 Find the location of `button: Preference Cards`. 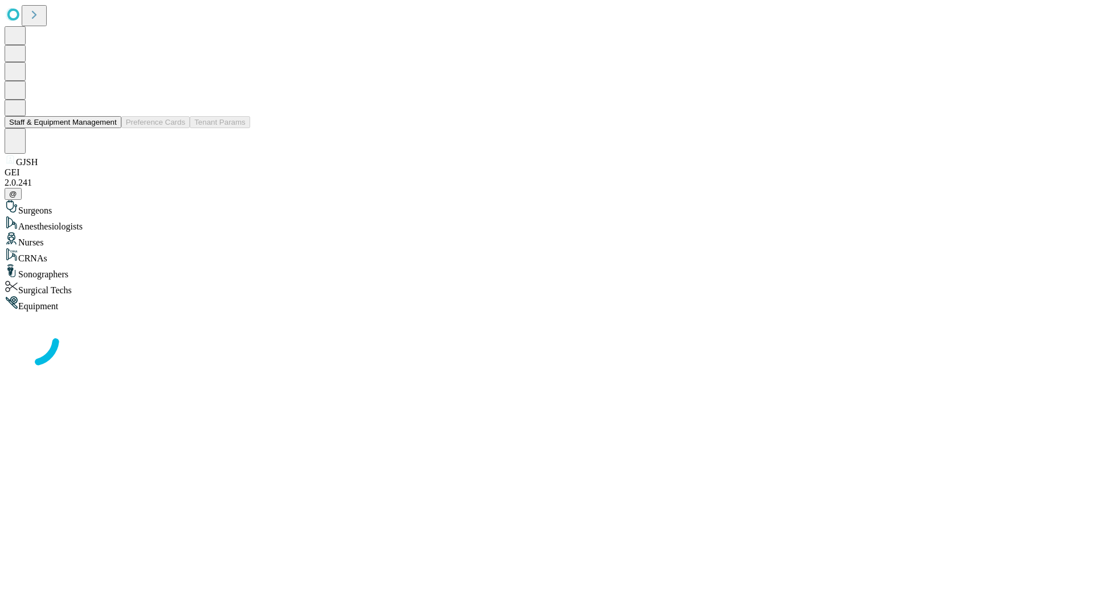

button: Preference Cards is located at coordinates (156, 122).